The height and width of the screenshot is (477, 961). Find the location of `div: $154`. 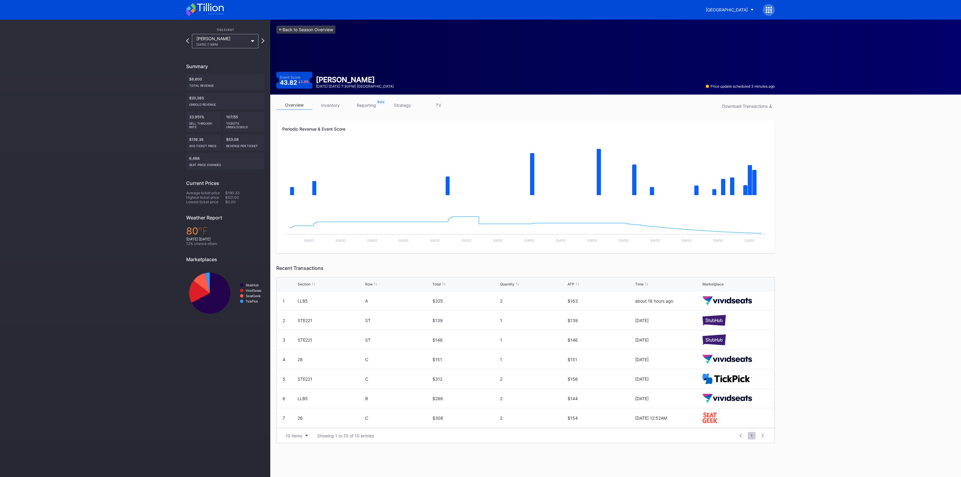

div: $154 is located at coordinates (601, 418).